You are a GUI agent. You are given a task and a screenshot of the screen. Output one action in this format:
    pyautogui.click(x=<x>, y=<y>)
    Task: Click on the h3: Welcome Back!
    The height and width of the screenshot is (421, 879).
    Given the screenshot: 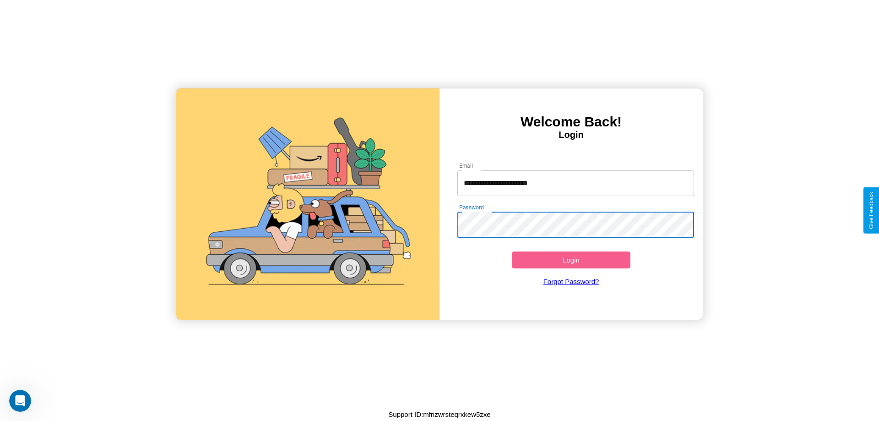 What is the action you would take?
    pyautogui.click(x=571, y=122)
    